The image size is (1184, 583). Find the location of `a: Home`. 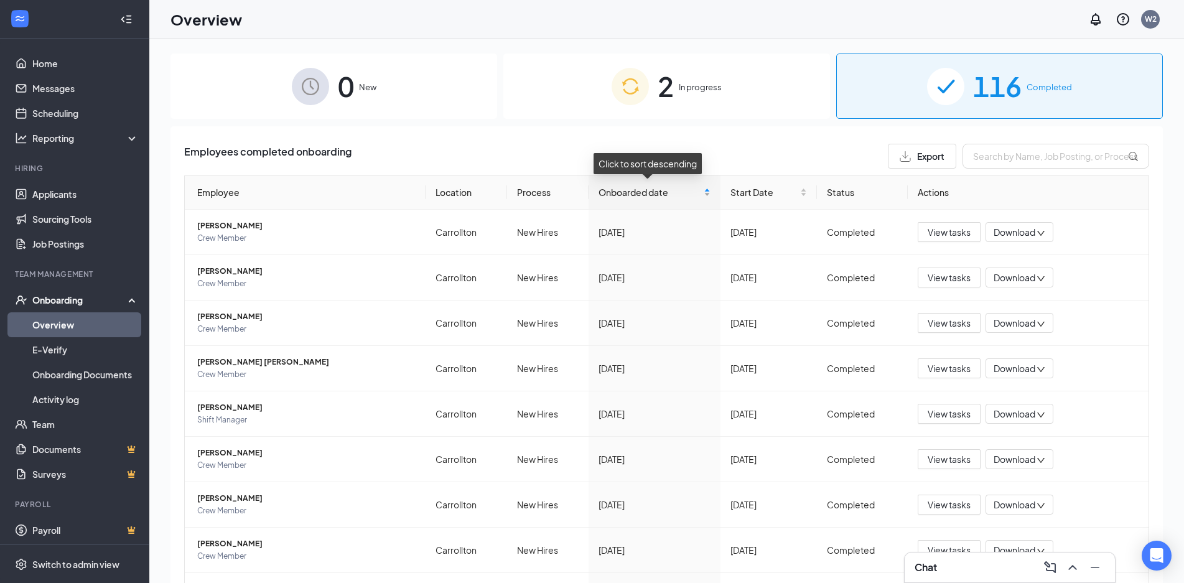

a: Home is located at coordinates (85, 63).